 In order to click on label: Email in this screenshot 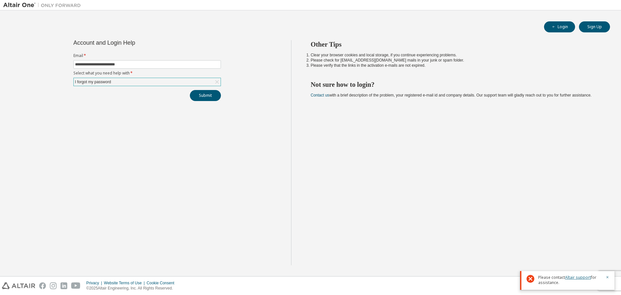, I will do `click(147, 56)`.